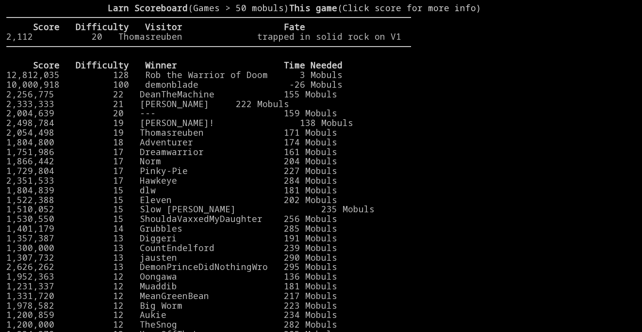 Image resolution: width=642 pixels, height=332 pixels. I want to click on a: 2,054,498 19 Thomasreuben 171 Mobuls, so click(172, 132).